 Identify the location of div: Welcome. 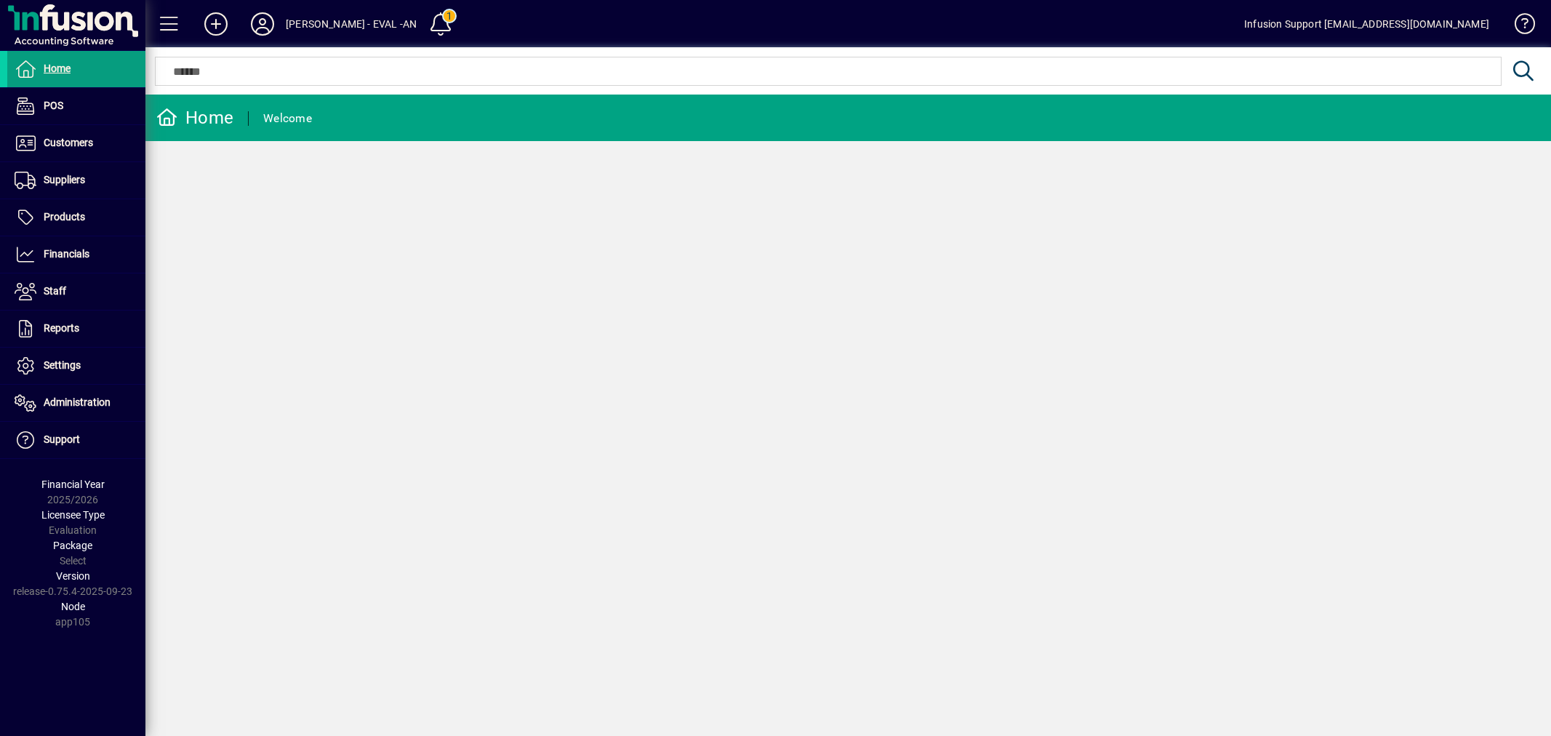
(287, 119).